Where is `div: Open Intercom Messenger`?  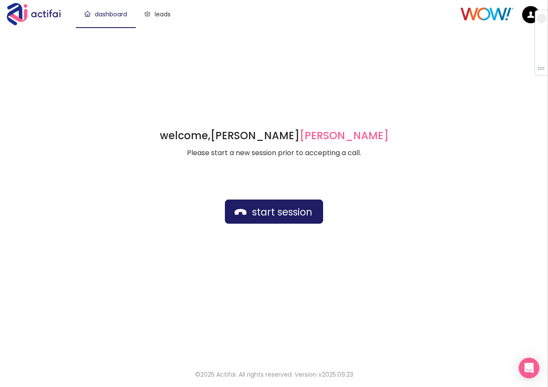 div: Open Intercom Messenger is located at coordinates (529, 368).